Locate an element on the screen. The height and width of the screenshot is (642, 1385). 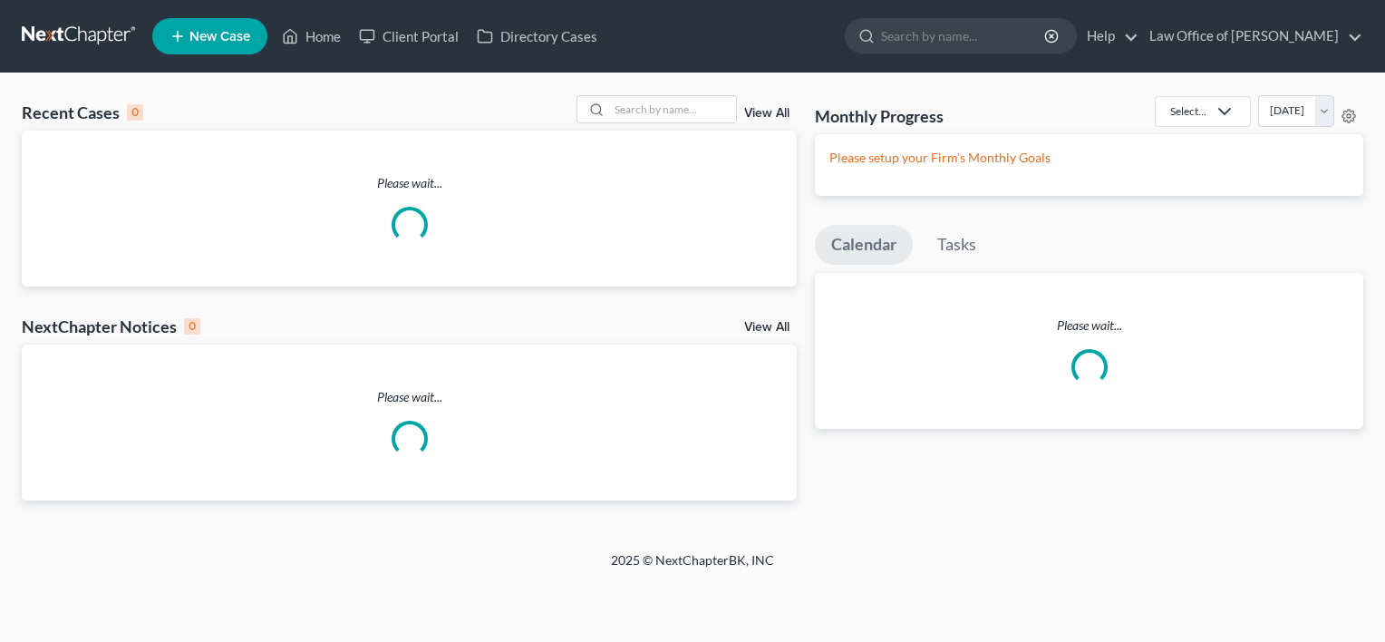
span: New Case is located at coordinates (219, 36).